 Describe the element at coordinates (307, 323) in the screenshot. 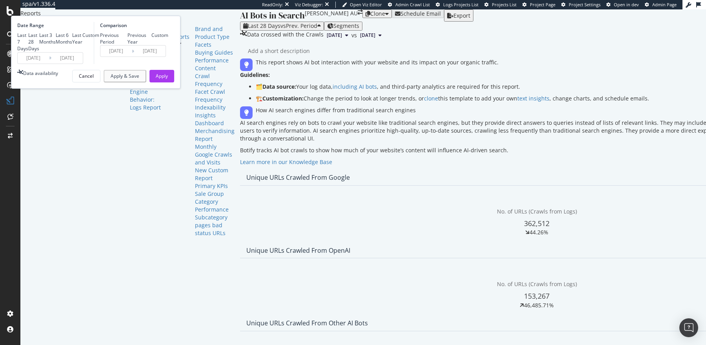

I see `div: Unique URLs Crawled from Other AI Bots` at that location.